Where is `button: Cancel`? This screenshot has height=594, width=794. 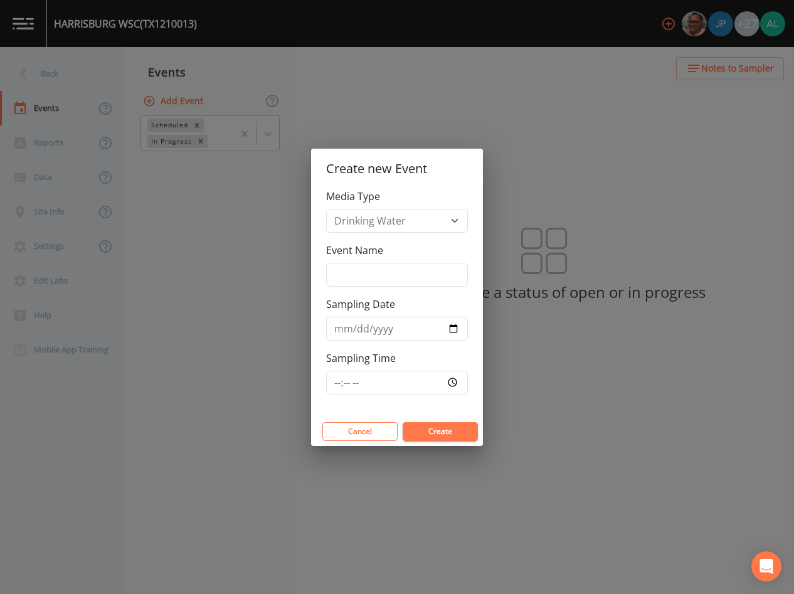
button: Cancel is located at coordinates (360, 432).